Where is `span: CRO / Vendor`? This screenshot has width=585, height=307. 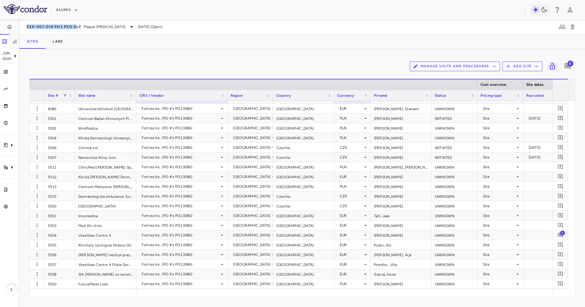 span: CRO / Vendor is located at coordinates (151, 96).